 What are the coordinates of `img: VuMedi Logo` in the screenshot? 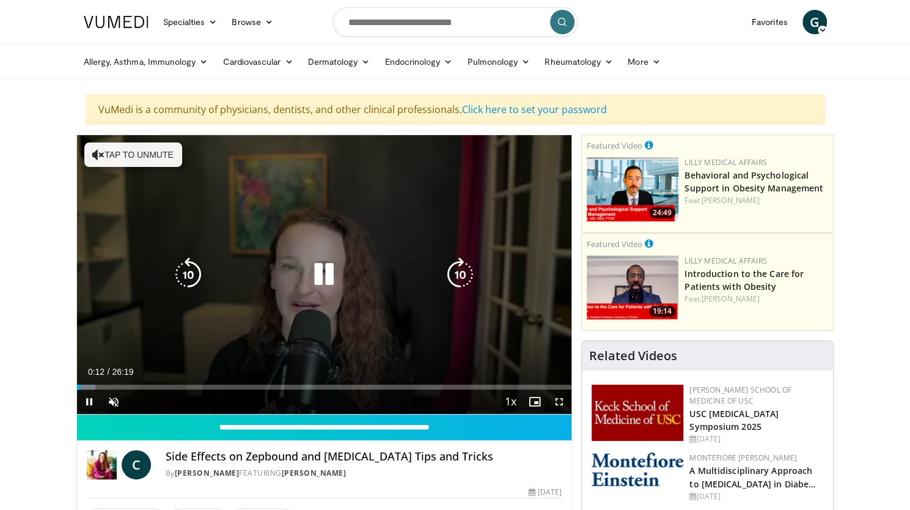 It's located at (116, 22).